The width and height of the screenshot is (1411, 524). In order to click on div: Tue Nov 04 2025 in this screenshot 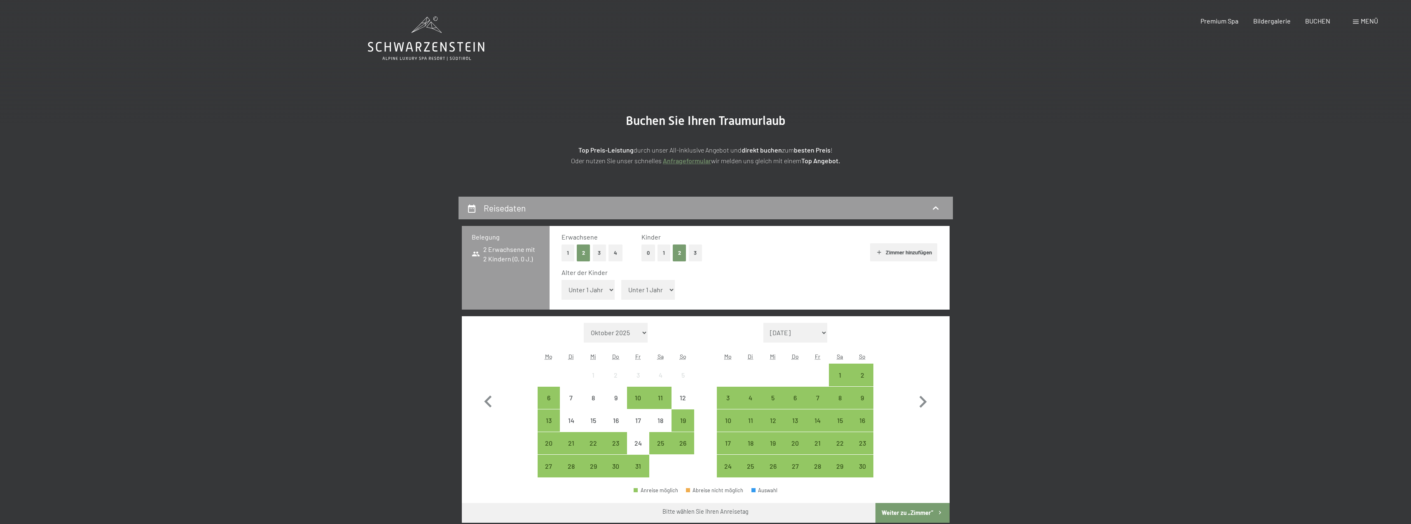, I will do `click(751, 398)`.